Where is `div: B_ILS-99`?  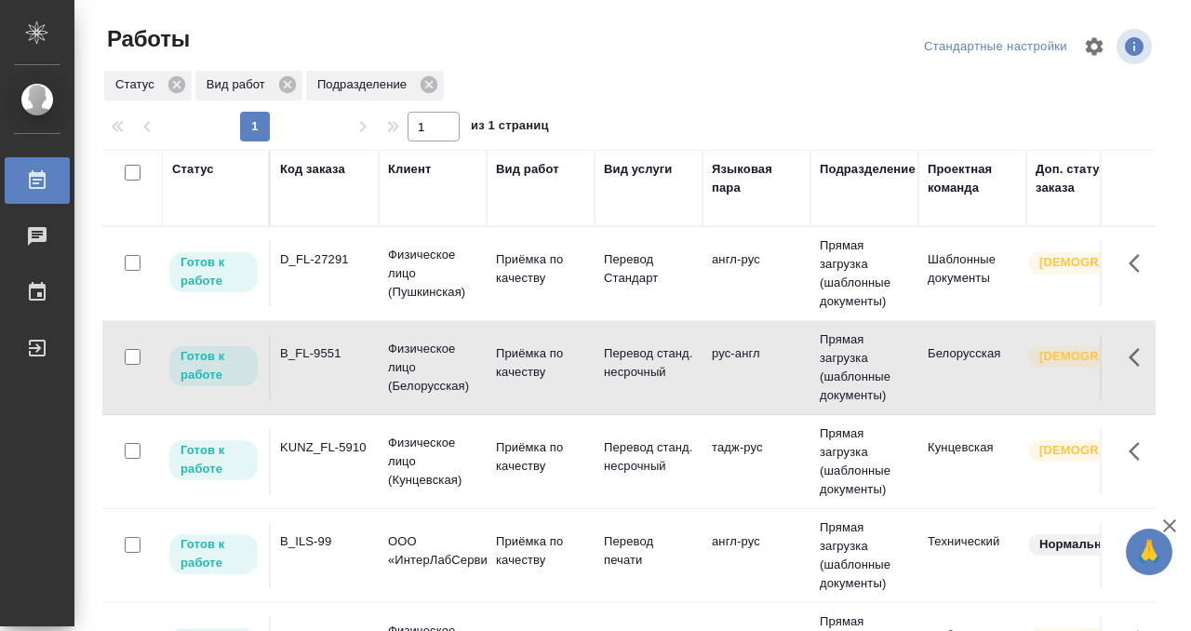
div: B_ILS-99 is located at coordinates (325, 541).